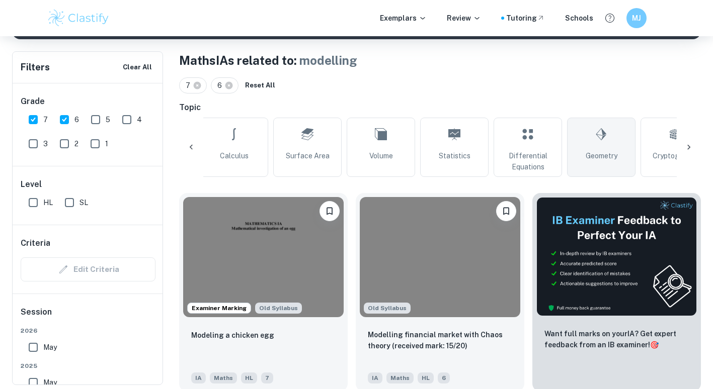  I want to click on div: 7, so click(193, 85).